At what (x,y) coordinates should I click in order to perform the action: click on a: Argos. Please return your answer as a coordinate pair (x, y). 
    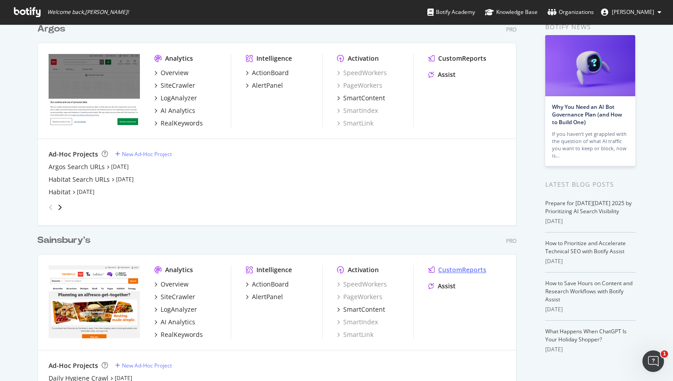
    Looking at the image, I should click on (53, 29).